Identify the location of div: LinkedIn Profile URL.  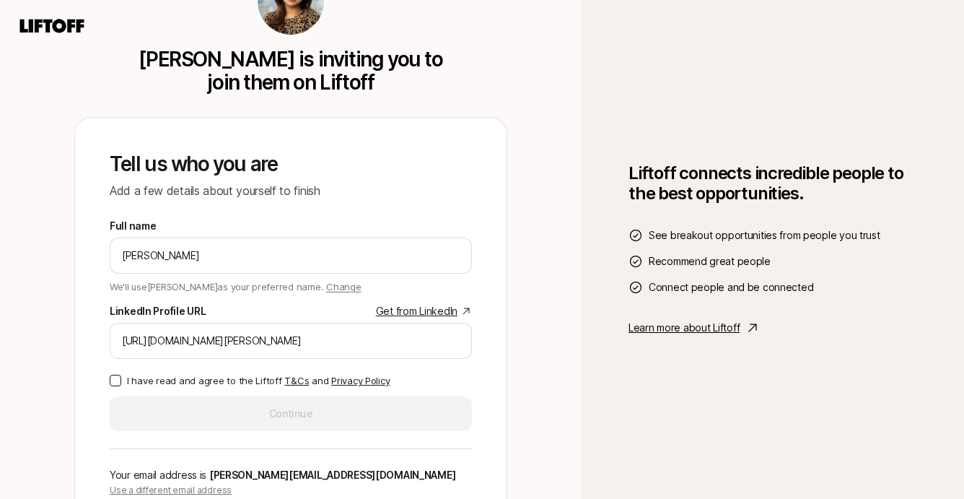
(157, 311).